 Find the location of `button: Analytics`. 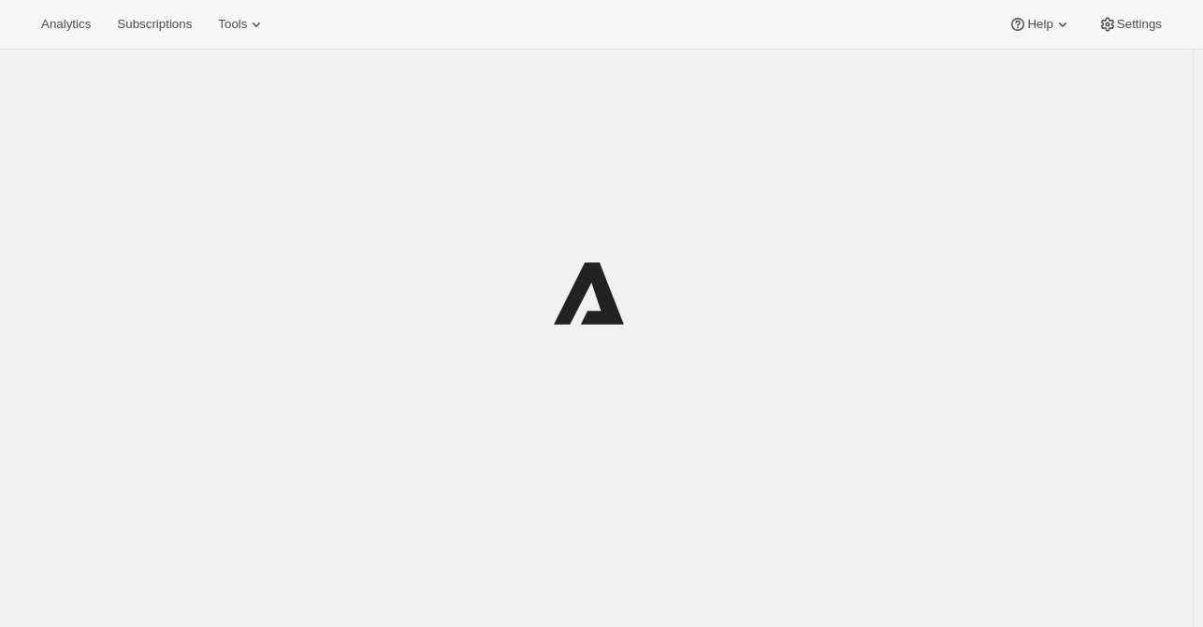

button: Analytics is located at coordinates (66, 24).